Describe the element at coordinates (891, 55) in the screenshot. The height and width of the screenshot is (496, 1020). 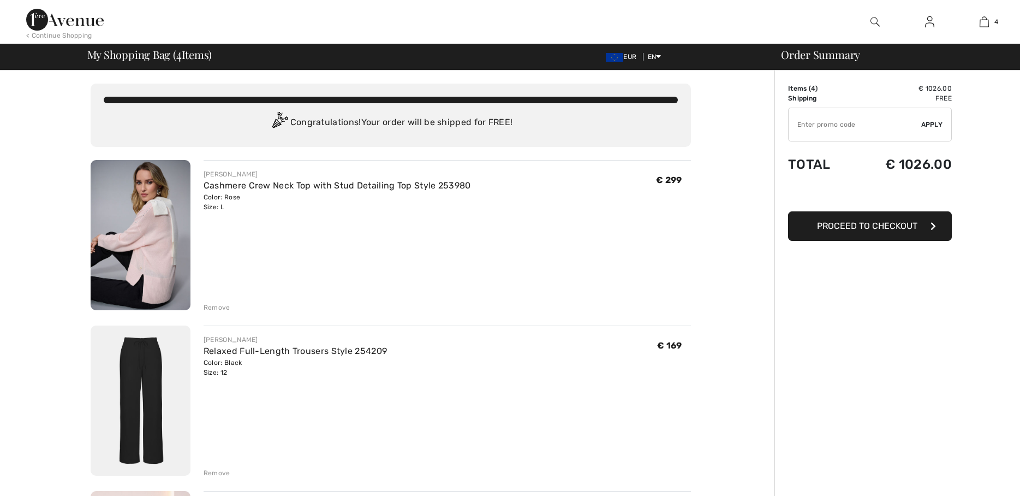
I see `div: Order Summary` at that location.